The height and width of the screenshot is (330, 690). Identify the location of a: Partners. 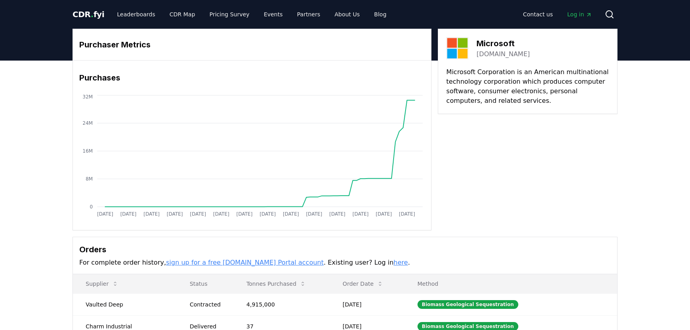
(309, 14).